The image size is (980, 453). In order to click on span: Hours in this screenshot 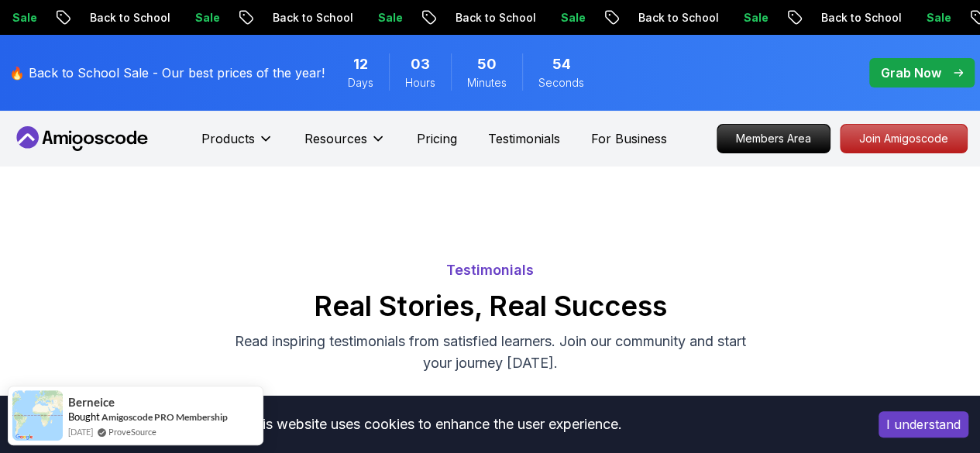, I will do `click(420, 83)`.